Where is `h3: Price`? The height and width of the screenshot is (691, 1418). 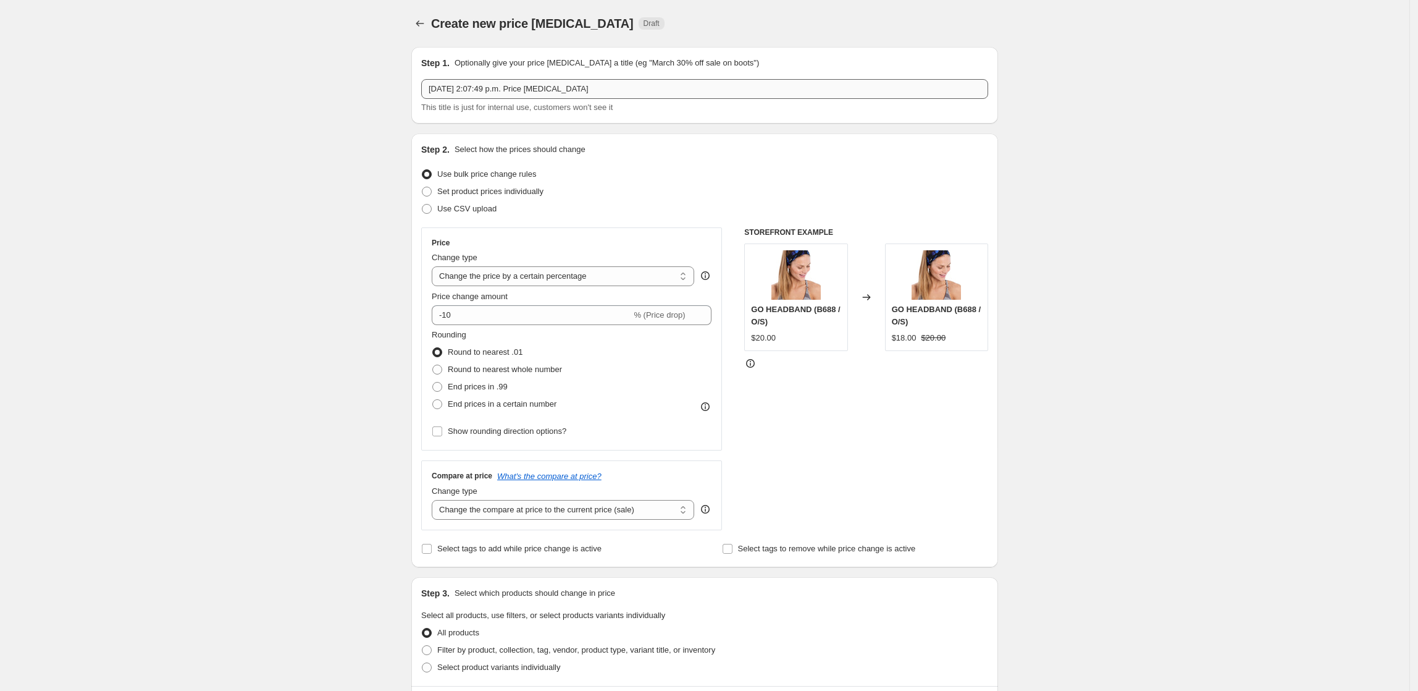
h3: Price is located at coordinates (440, 243).